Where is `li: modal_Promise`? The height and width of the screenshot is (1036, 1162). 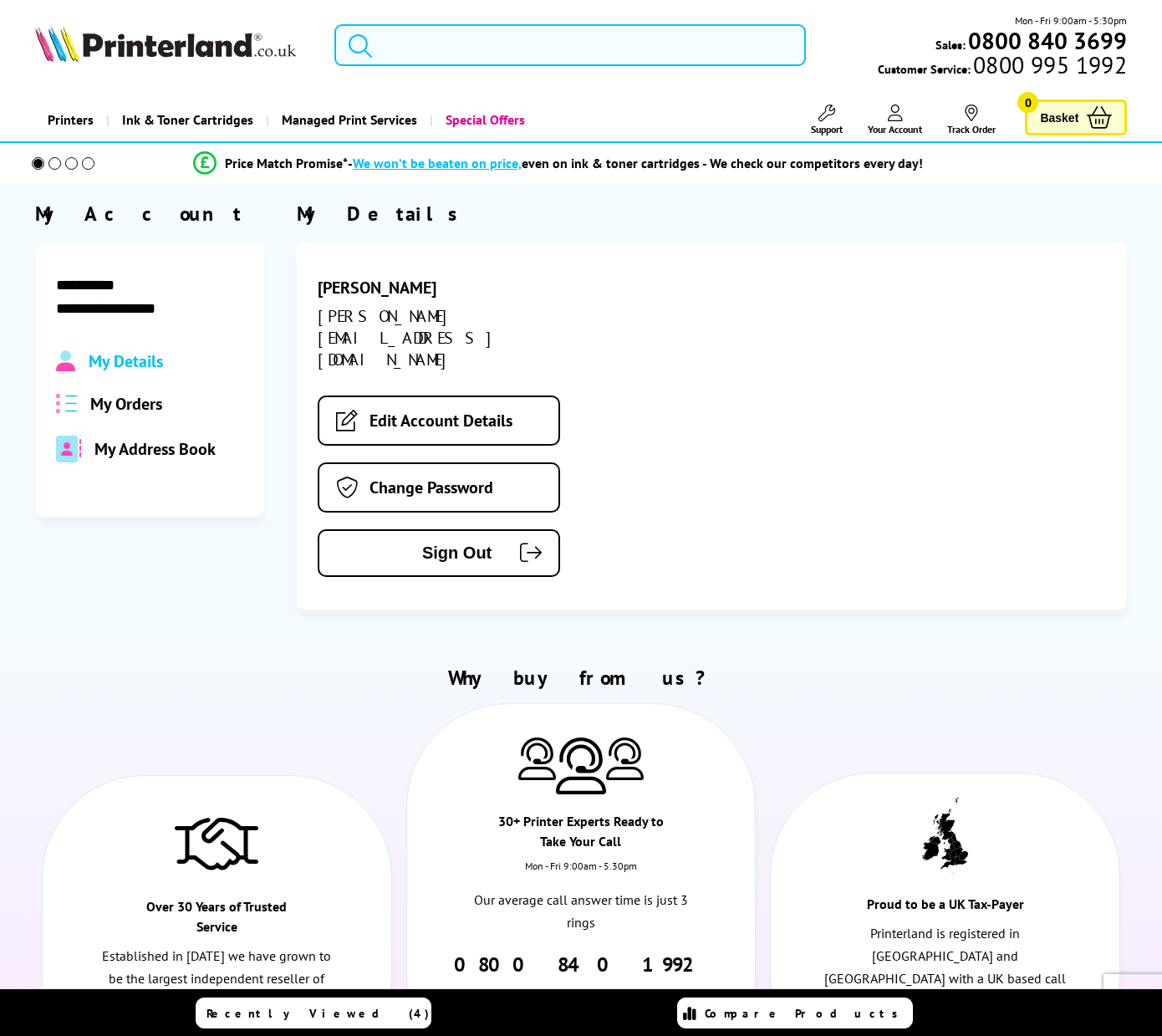
li: modal_Promise is located at coordinates (557, 163).